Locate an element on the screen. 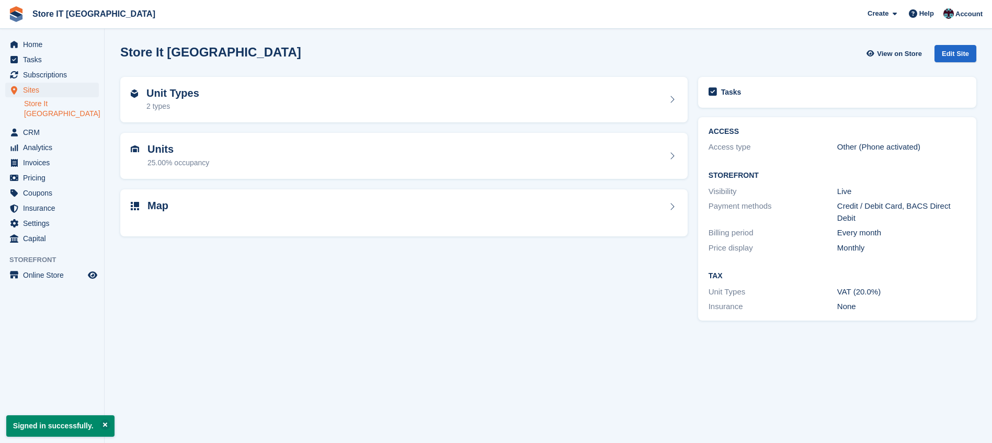 This screenshot has height=443, width=992. span: Coupons is located at coordinates (54, 193).